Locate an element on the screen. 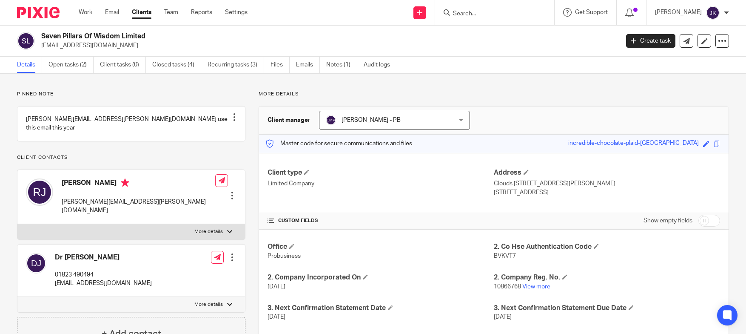 This screenshot has width=746, height=334. p: Pinned note is located at coordinates (131, 94).